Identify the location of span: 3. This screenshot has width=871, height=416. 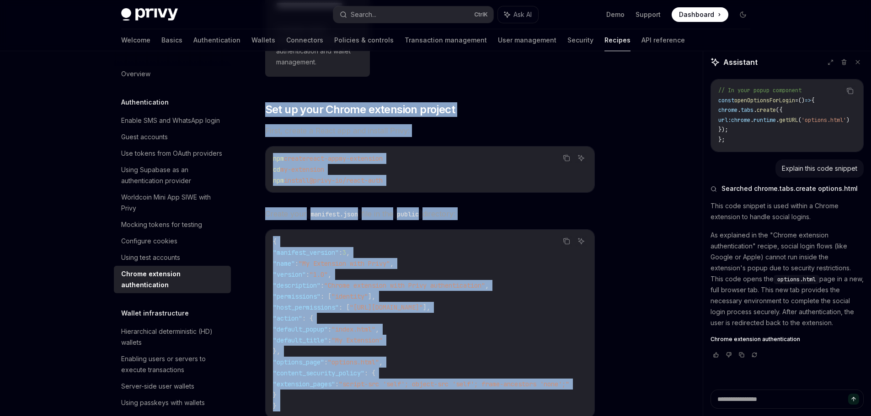
(344, 253).